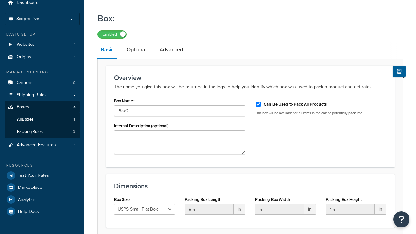 This screenshot has width=416, height=234. What do you see at coordinates (122, 199) in the screenshot?
I see `label: Box Size` at bounding box center [122, 199].